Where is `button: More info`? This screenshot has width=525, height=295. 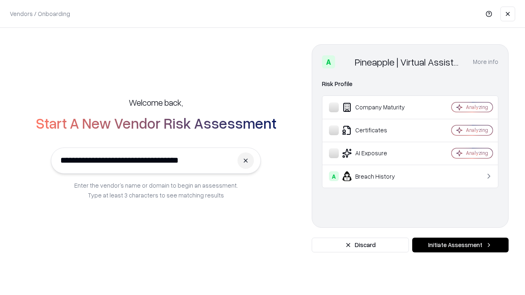 button: More info is located at coordinates (486, 62).